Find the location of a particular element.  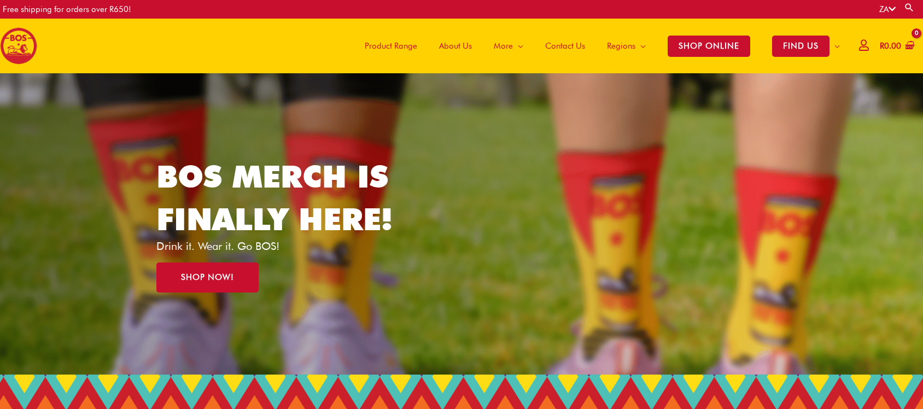

span: Product Range is located at coordinates (391, 46).